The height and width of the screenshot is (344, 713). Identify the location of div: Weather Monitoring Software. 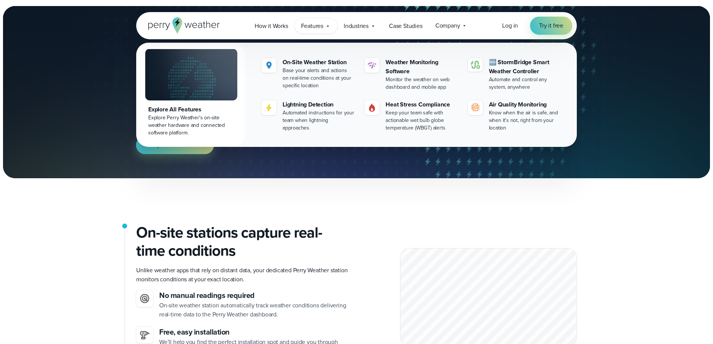
(422, 67).